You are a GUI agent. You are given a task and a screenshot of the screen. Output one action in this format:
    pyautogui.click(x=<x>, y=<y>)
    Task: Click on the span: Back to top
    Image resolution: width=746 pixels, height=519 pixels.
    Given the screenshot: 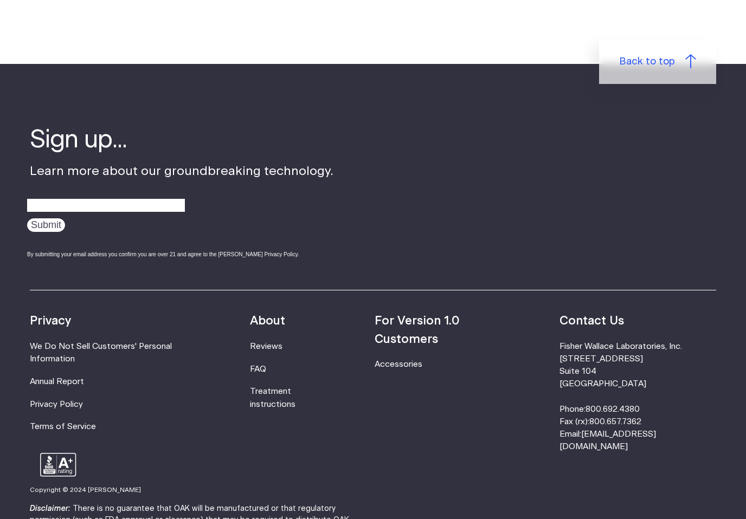 What is the action you would take?
    pyautogui.click(x=647, y=62)
    